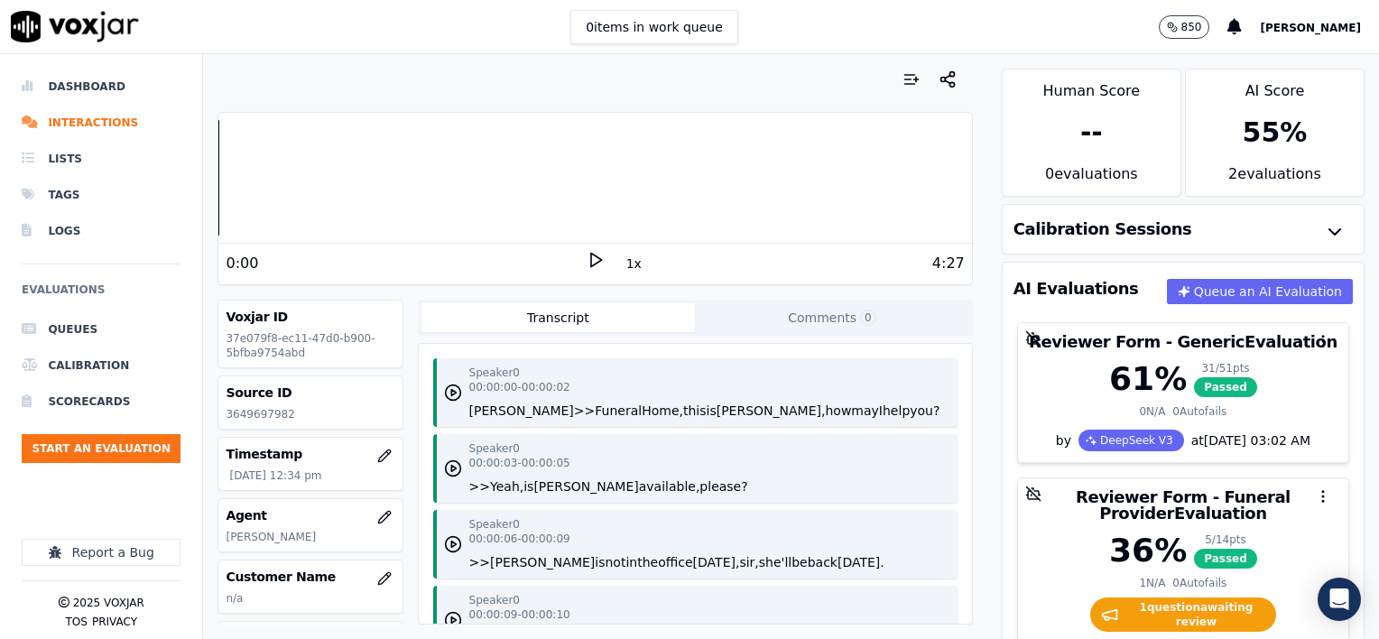  Describe the element at coordinates (1183, 505) in the screenshot. I see `h3: Reviewer Form - Funeral Provider Evaluation` at that location.